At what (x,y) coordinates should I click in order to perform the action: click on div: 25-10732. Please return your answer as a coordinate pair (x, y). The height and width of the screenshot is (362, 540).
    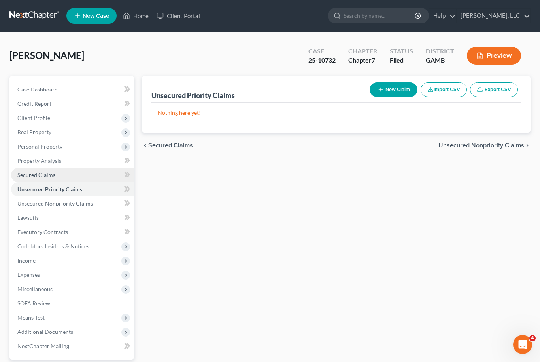
    Looking at the image, I should click on (322, 60).